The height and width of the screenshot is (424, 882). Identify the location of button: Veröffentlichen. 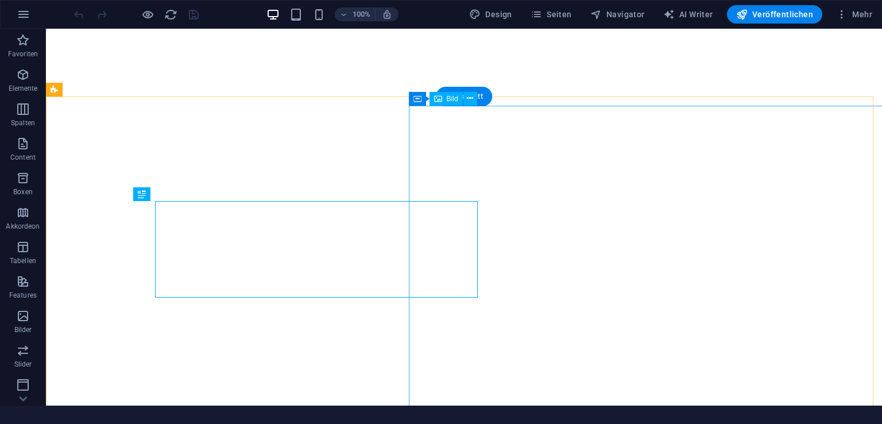
(775, 14).